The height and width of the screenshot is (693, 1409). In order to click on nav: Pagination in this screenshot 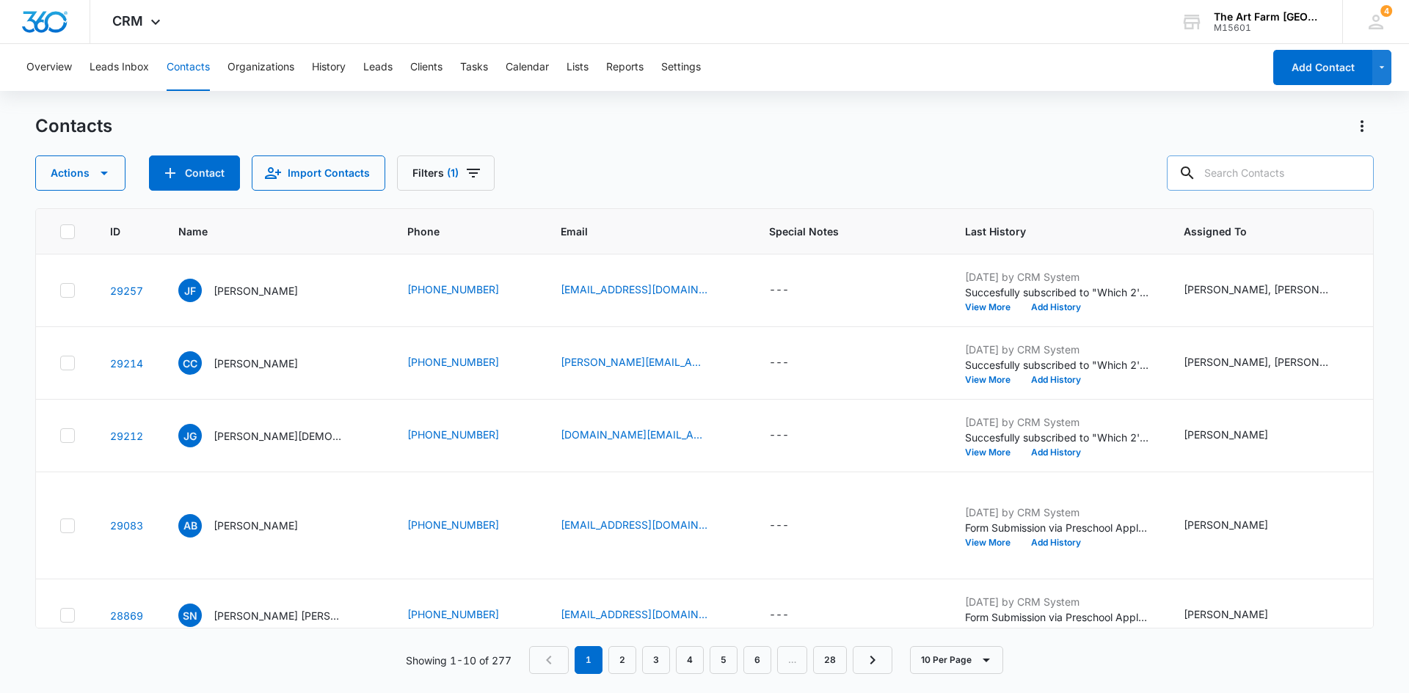, I will do `click(710, 660)`.